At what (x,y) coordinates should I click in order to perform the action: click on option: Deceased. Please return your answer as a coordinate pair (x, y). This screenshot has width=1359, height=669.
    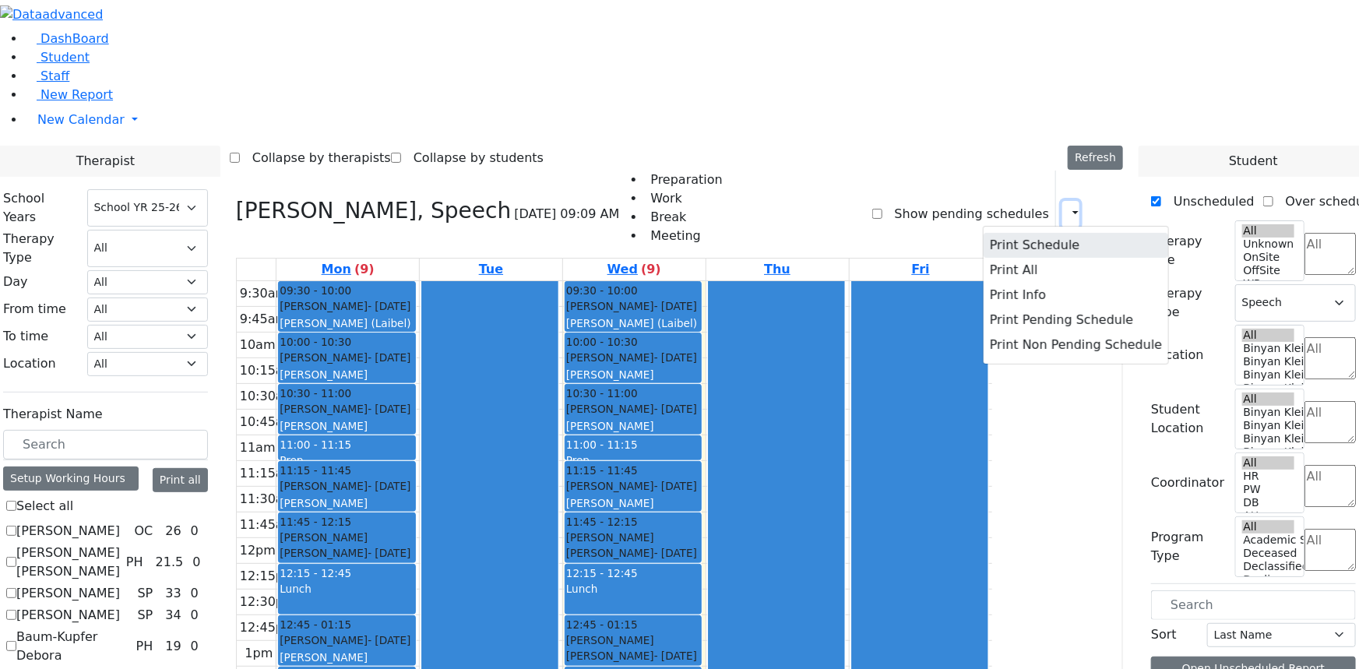
    Looking at the image, I should click on (1268, 553).